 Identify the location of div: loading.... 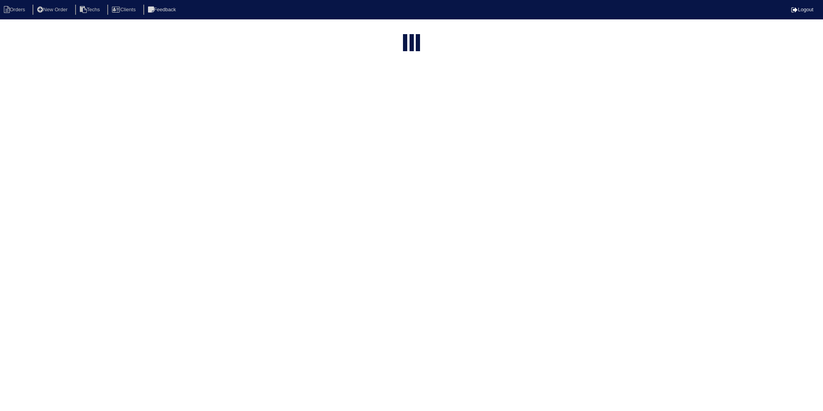
(411, 43).